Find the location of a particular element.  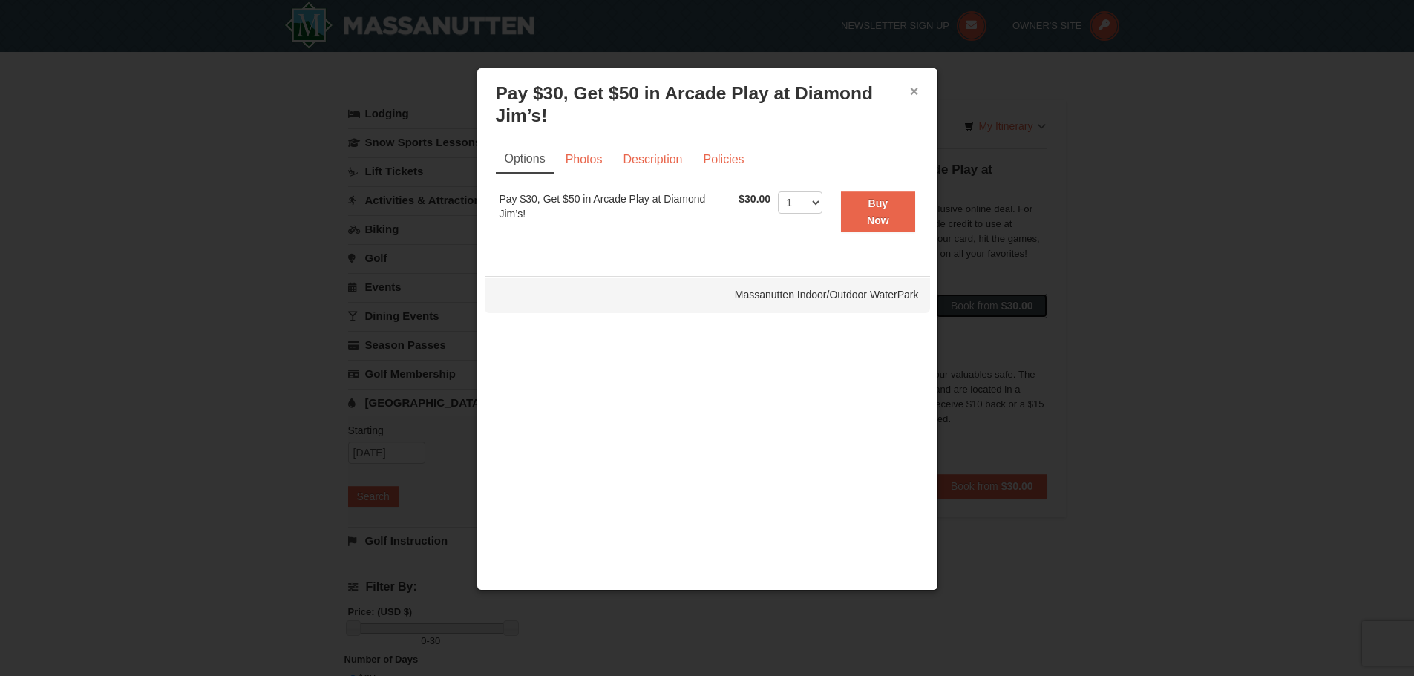

button: Buy Now is located at coordinates (878, 212).